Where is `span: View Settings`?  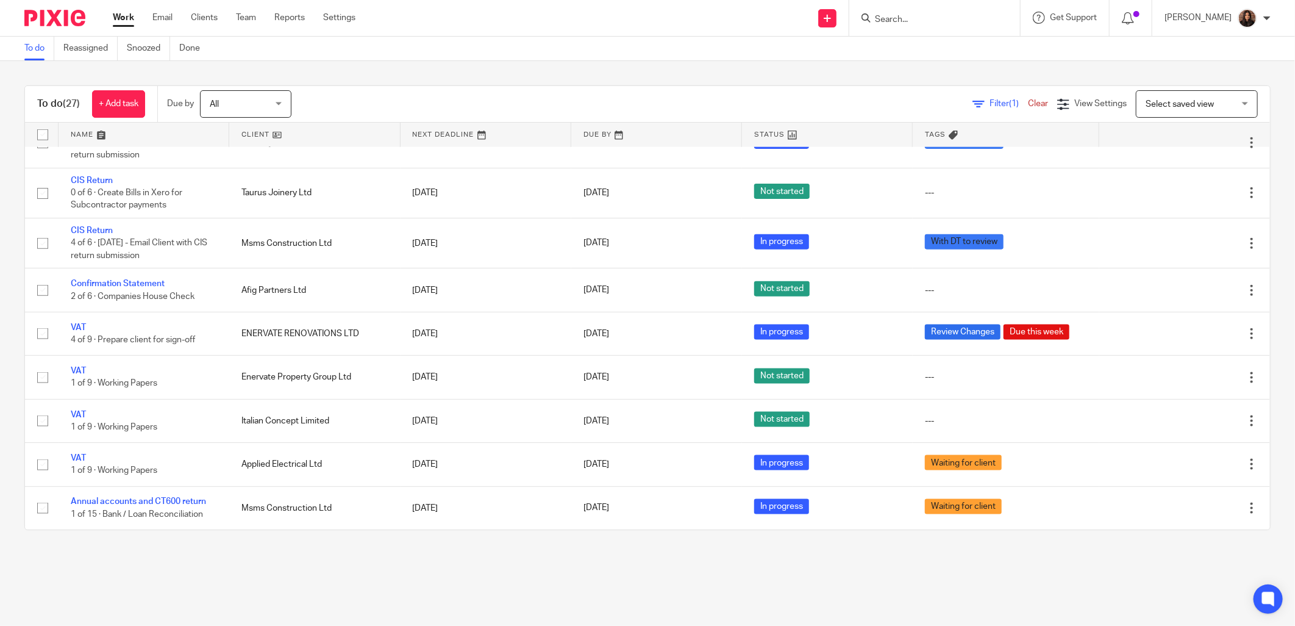 span: View Settings is located at coordinates (1101, 104).